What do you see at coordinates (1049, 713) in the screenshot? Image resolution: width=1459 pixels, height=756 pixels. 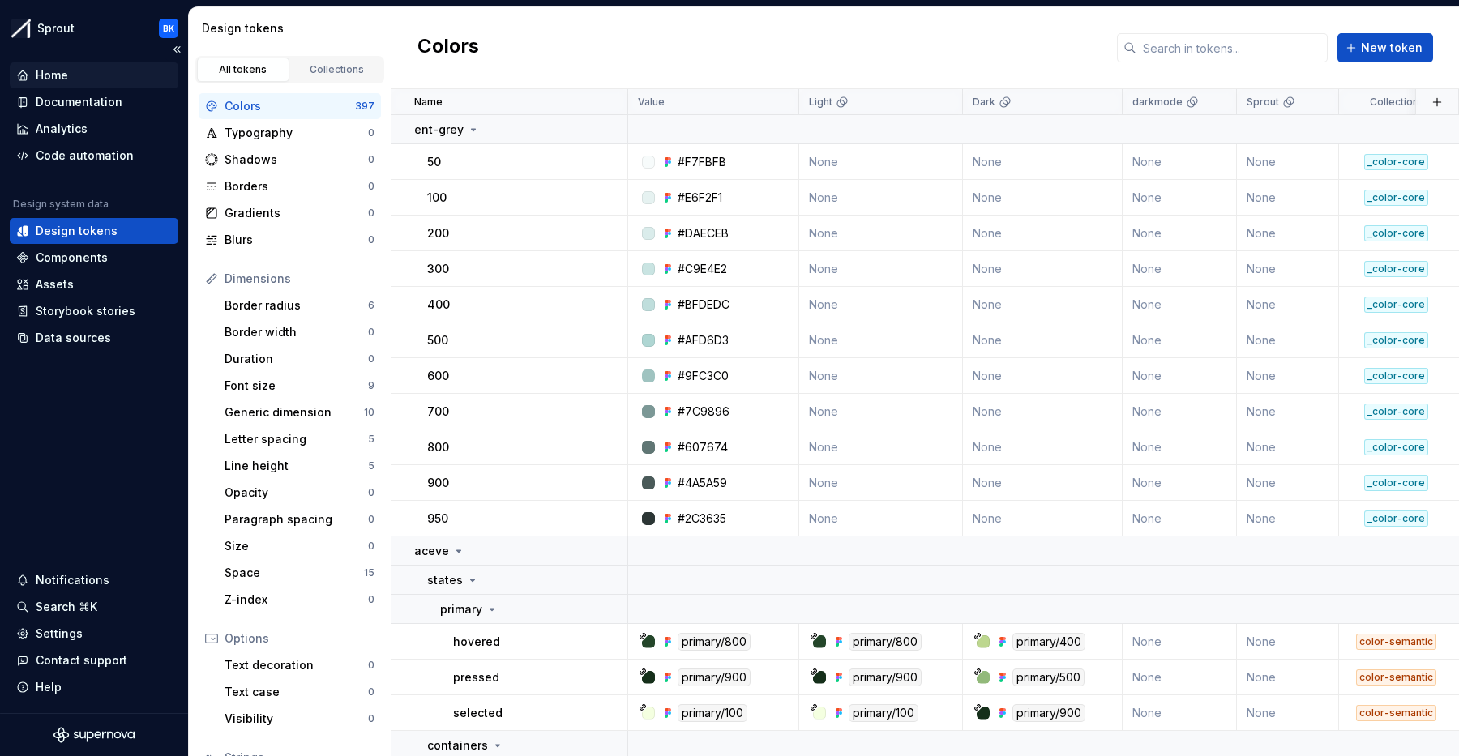 I see `div: primary/900` at bounding box center [1049, 713].